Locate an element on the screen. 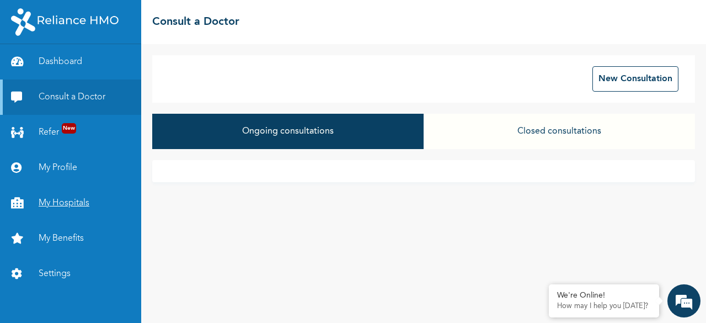  div: We're Online! is located at coordinates (604, 295).